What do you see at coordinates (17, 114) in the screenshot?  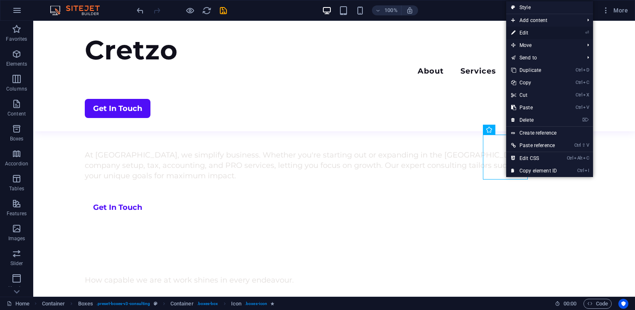 I see `p: Content` at bounding box center [17, 114].